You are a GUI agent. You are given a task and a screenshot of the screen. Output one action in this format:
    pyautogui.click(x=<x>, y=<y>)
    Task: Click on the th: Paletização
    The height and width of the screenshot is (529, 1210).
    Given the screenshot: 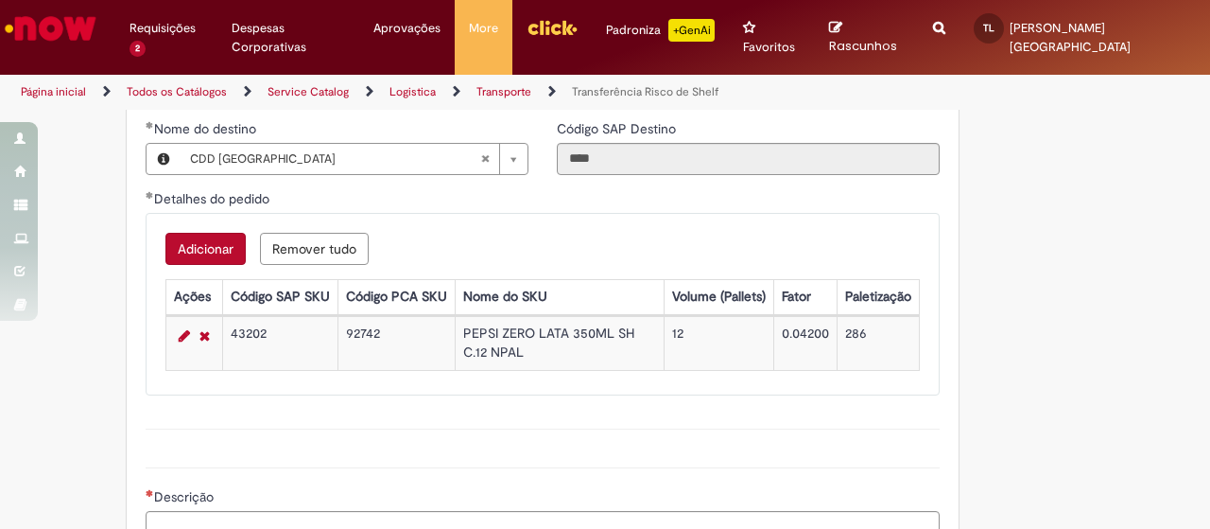 What is the action you would take?
    pyautogui.click(x=878, y=296)
    